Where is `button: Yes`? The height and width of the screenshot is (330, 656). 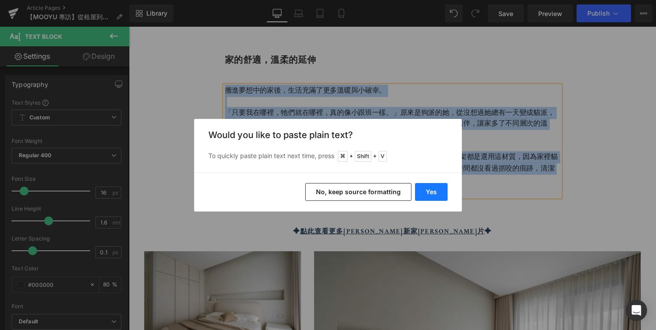
button: Yes is located at coordinates (431, 192).